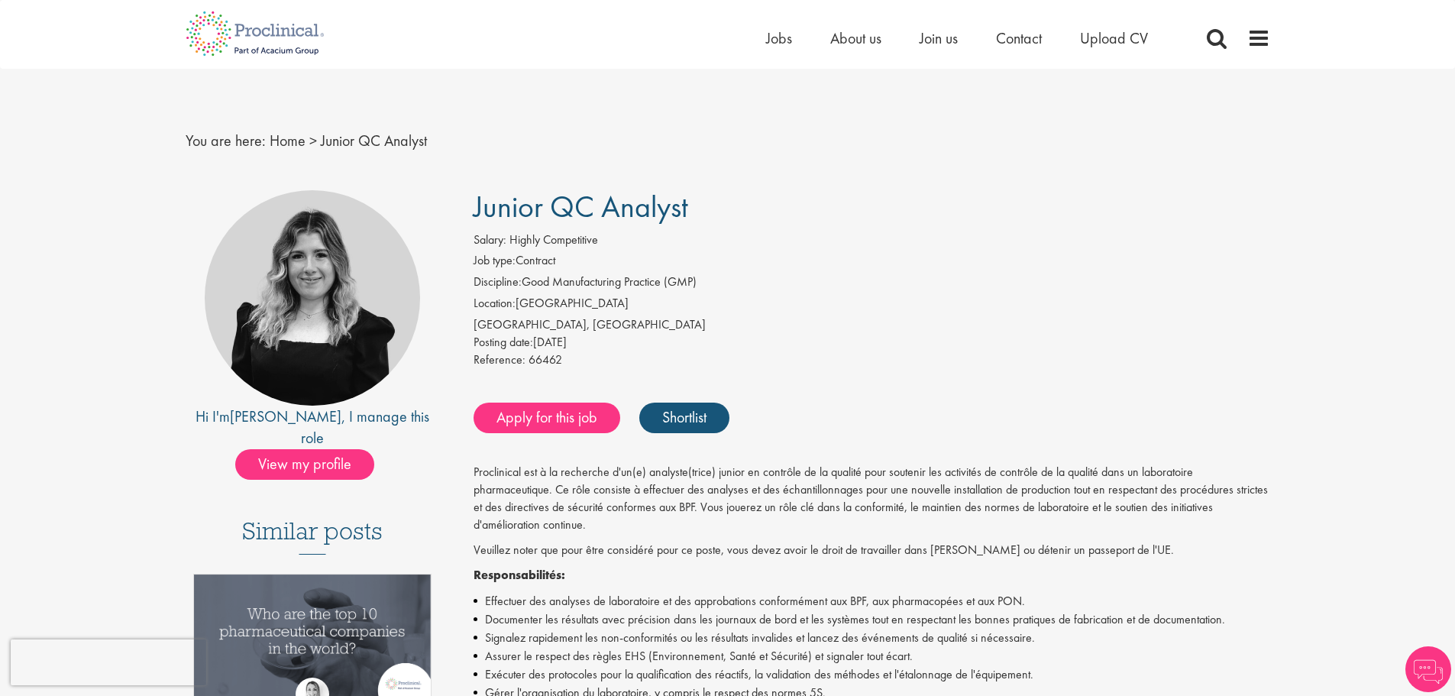 This screenshot has height=696, width=1455. What do you see at coordinates (312, 462) in the screenshot?
I see `a: View my profile` at bounding box center [312, 462].